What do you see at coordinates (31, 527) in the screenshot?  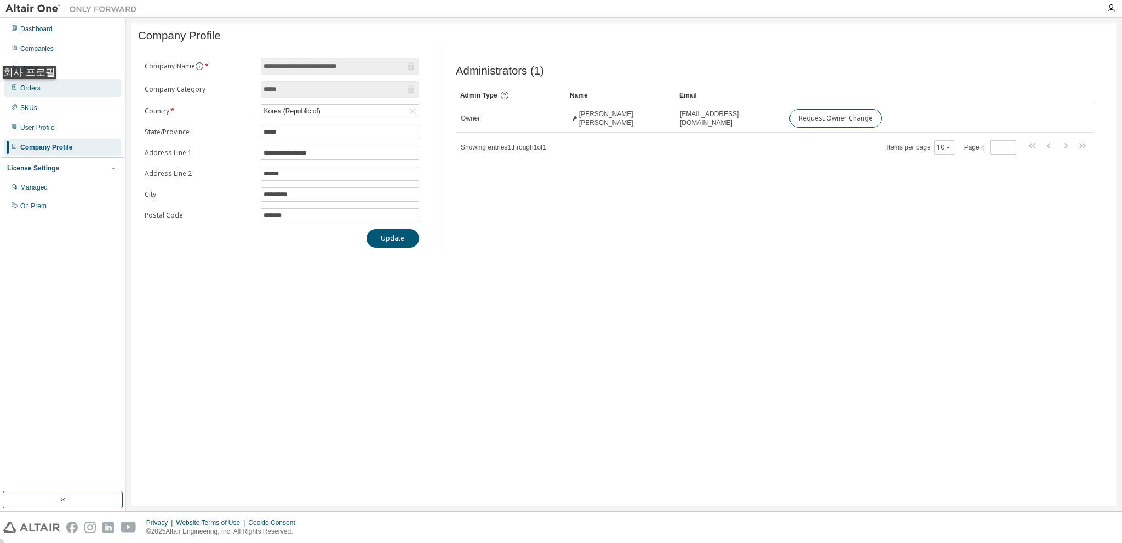 I see `img: altair_logo.svg` at bounding box center [31, 527].